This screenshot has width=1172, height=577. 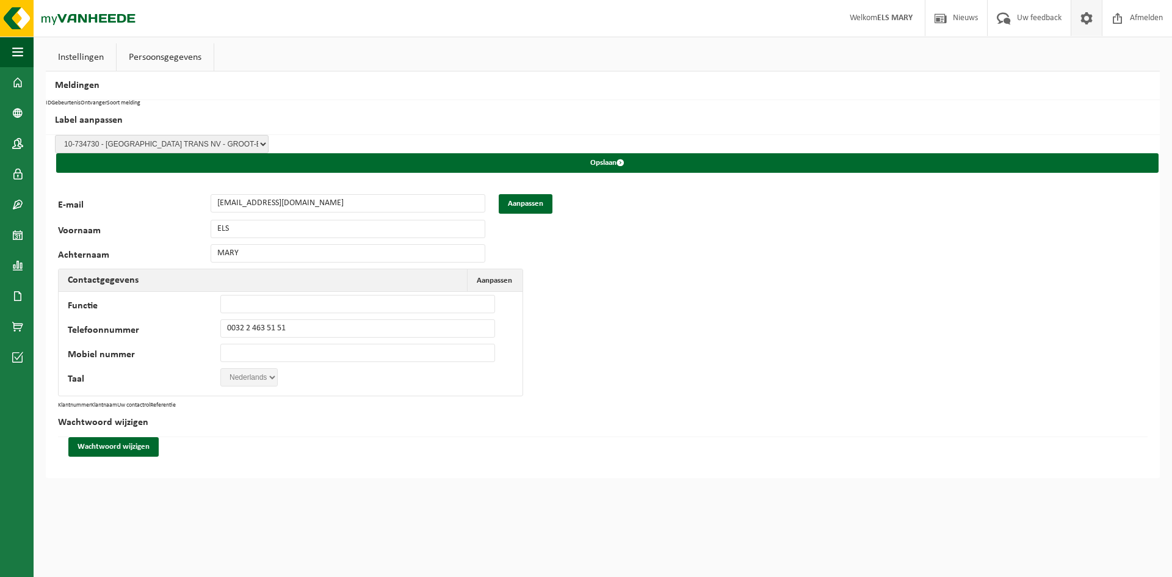 I want to click on th: Gebeurtenis, so click(x=66, y=103).